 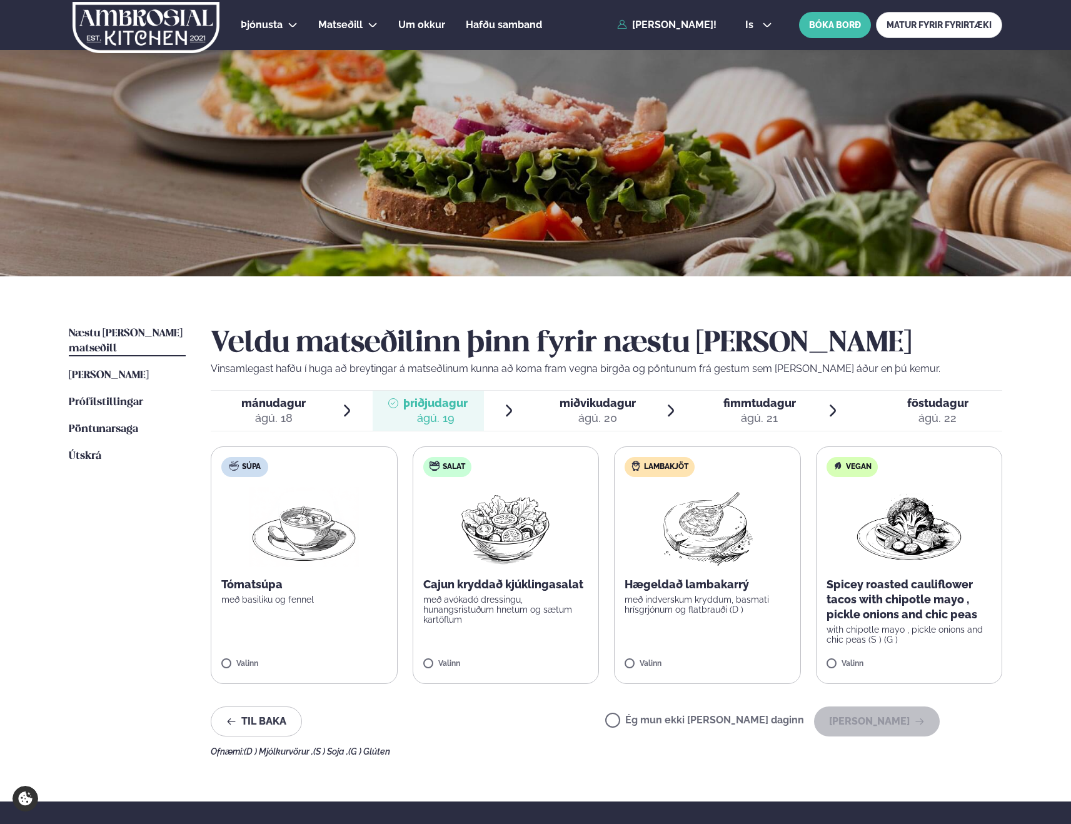 What do you see at coordinates (666, 467) in the screenshot?
I see `span: Lambakjöt` at bounding box center [666, 467].